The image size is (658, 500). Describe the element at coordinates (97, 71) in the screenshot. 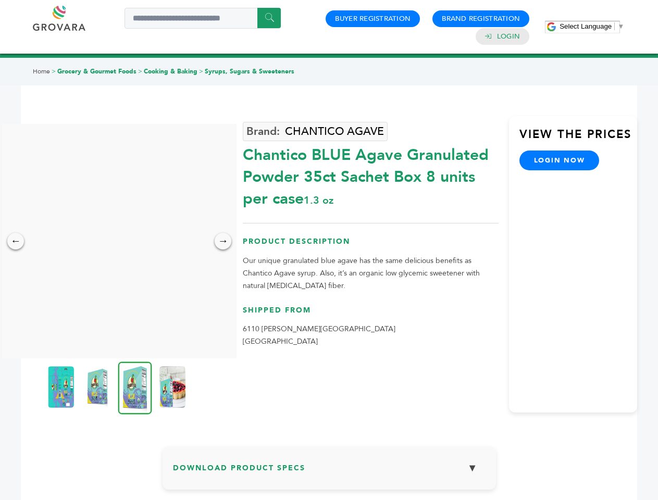

I see `a: Grocery & Gourmet Foods` at that location.